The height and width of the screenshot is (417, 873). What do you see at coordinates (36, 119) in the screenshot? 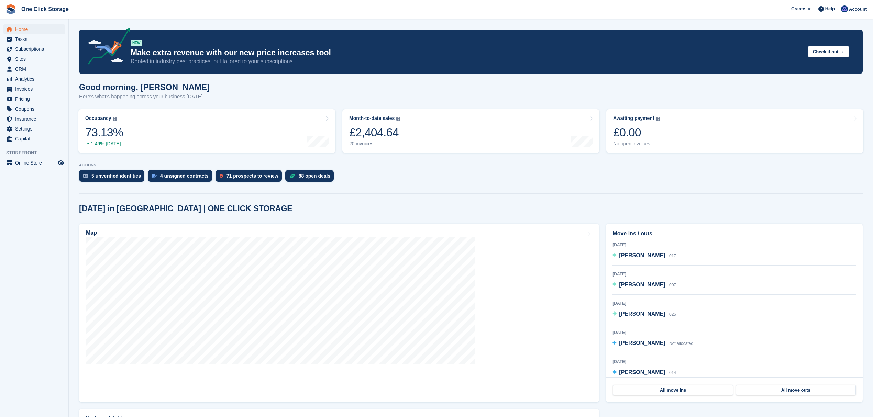
I see `span: Insurance` at bounding box center [36, 119].